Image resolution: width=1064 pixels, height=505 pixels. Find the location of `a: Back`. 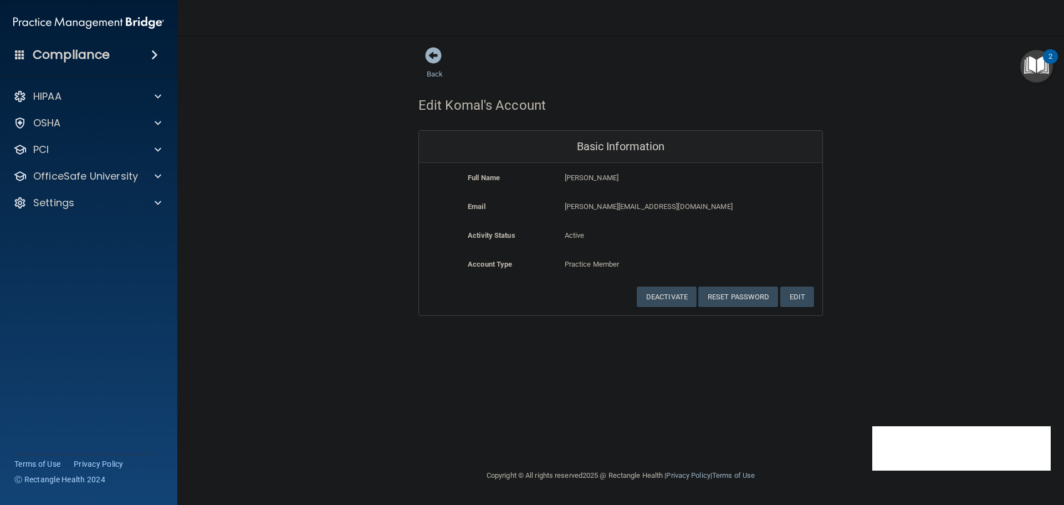

a: Back is located at coordinates (435, 67).